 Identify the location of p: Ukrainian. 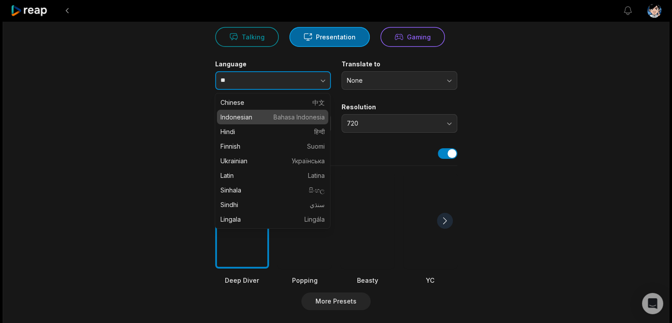
(273, 160).